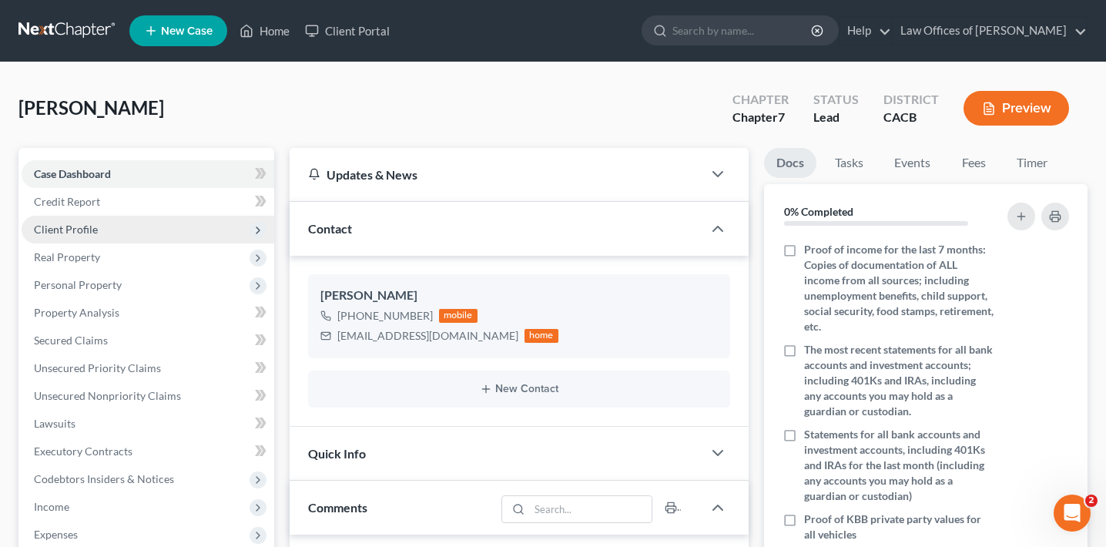 The image size is (1106, 547). What do you see at coordinates (148, 340) in the screenshot?
I see `a: Secured Claims` at bounding box center [148, 340].